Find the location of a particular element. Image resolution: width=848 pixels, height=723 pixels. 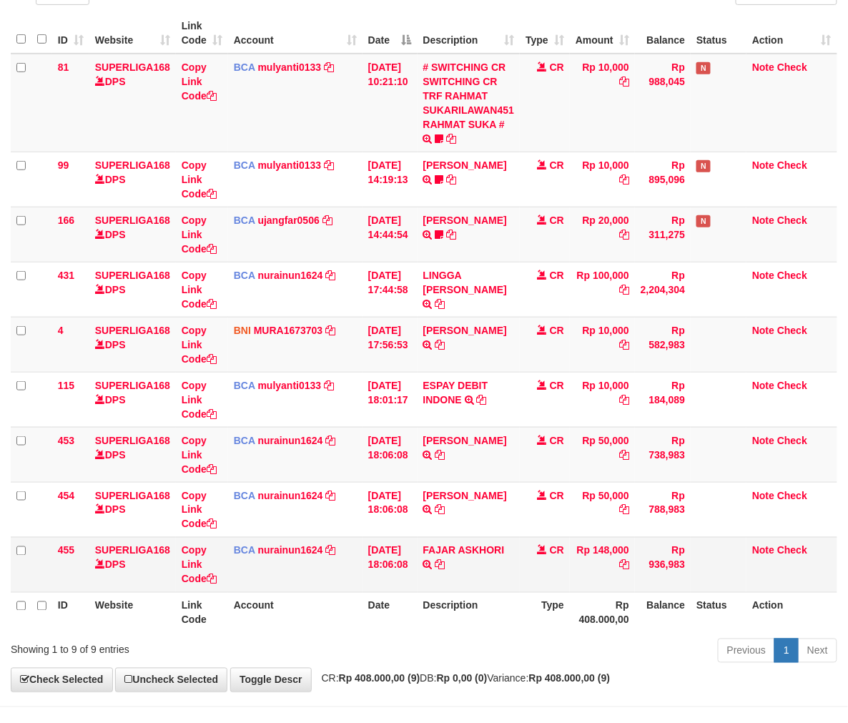

td: Rp 20,000 is located at coordinates (602, 234).